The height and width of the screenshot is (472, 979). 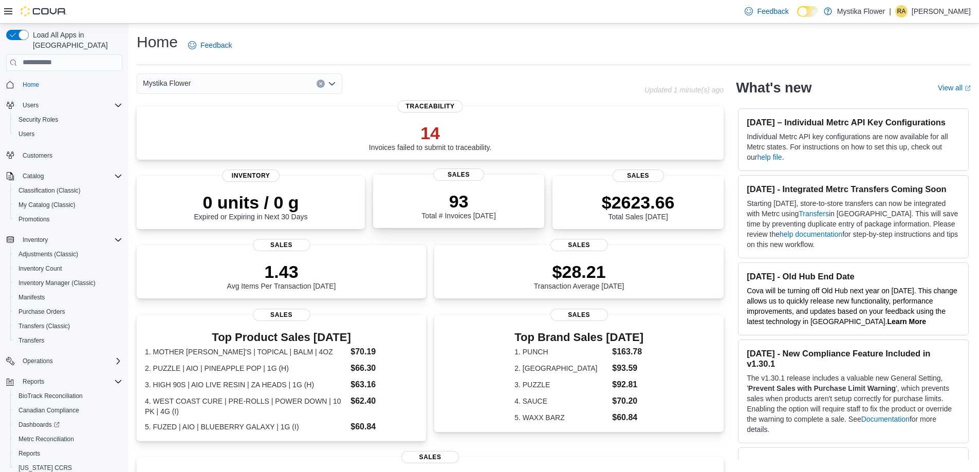 I want to click on div: Expired or Expiring in Next 30 Days, so click(x=251, y=207).